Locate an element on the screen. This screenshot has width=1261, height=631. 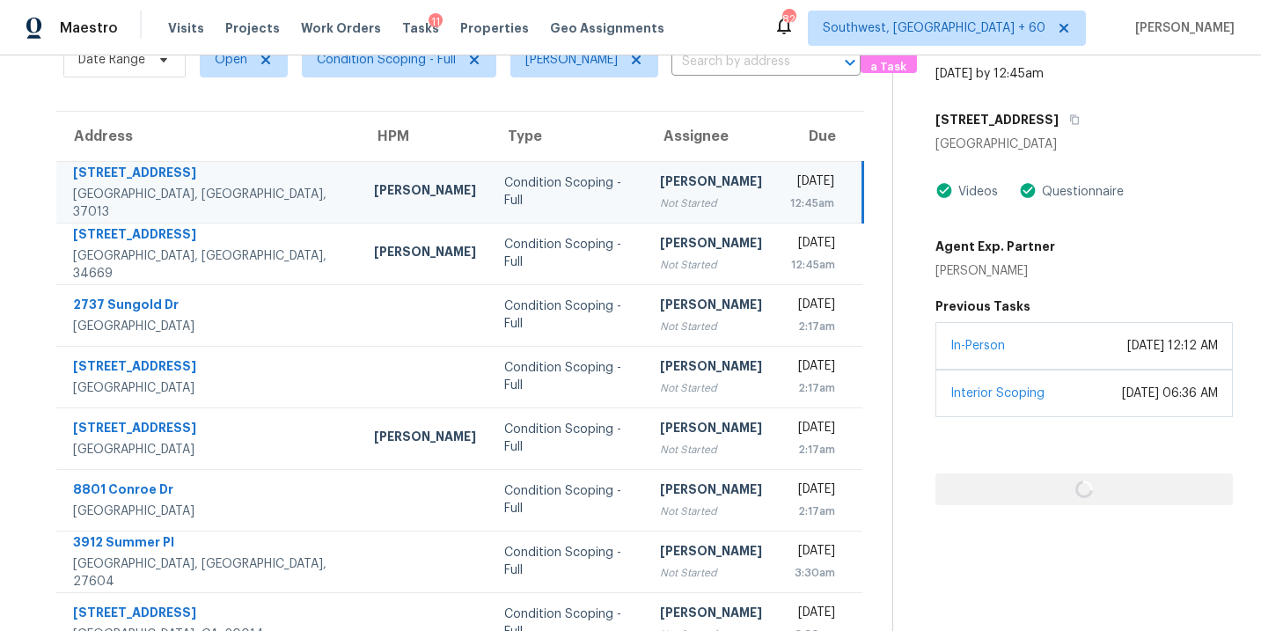
button: Create a Task is located at coordinates (889, 57).